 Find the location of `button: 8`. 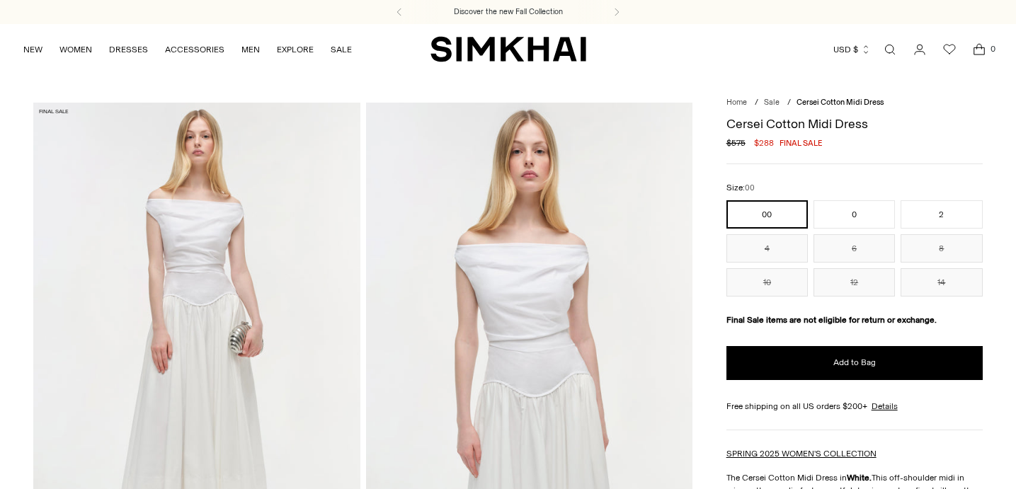

button: 8 is located at coordinates (941, 248).